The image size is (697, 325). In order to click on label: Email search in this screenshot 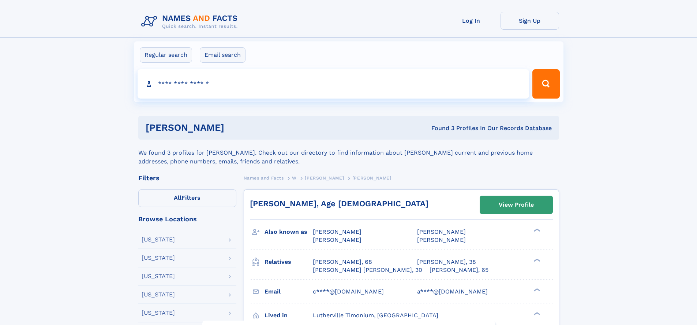, I will do `click(222, 55)`.